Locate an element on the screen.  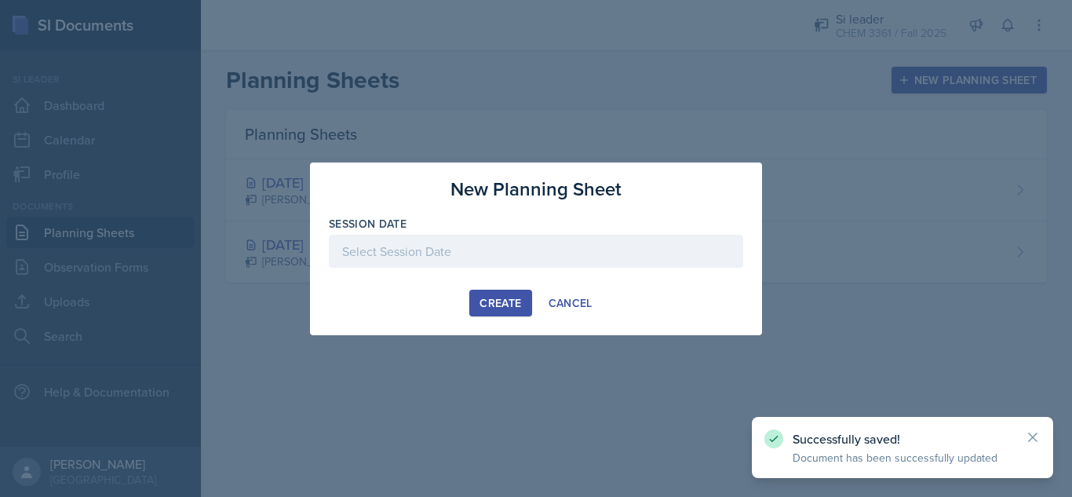
div: Create is located at coordinates (500, 303).